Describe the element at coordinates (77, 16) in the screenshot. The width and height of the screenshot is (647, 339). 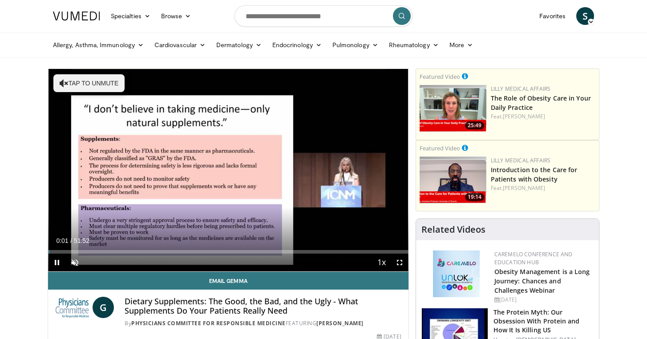
I see `img: VuMedi Logo` at that location.